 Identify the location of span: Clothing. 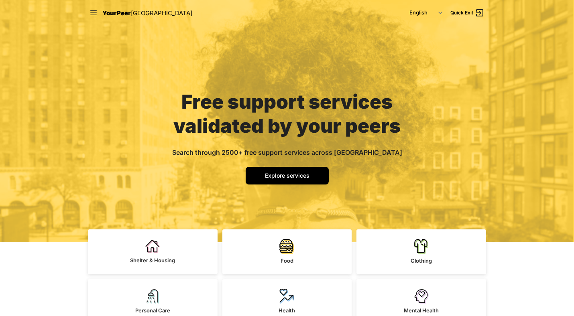
(421, 261).